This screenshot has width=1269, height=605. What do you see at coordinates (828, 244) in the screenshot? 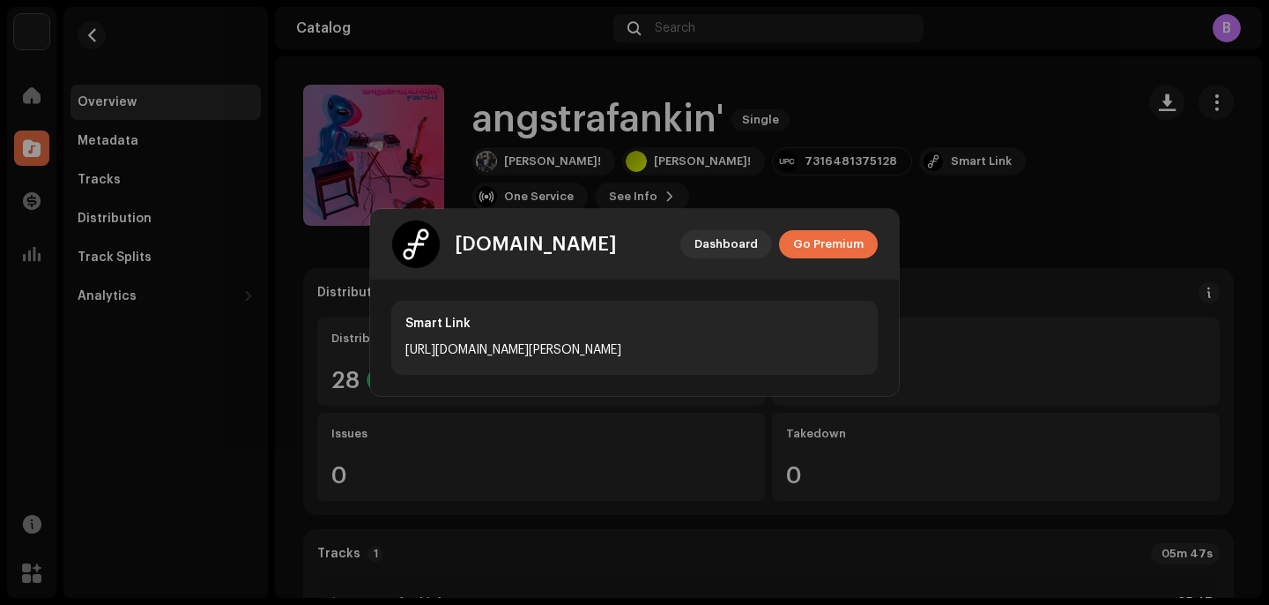
I see `button: Go Premium` at bounding box center [828, 244].